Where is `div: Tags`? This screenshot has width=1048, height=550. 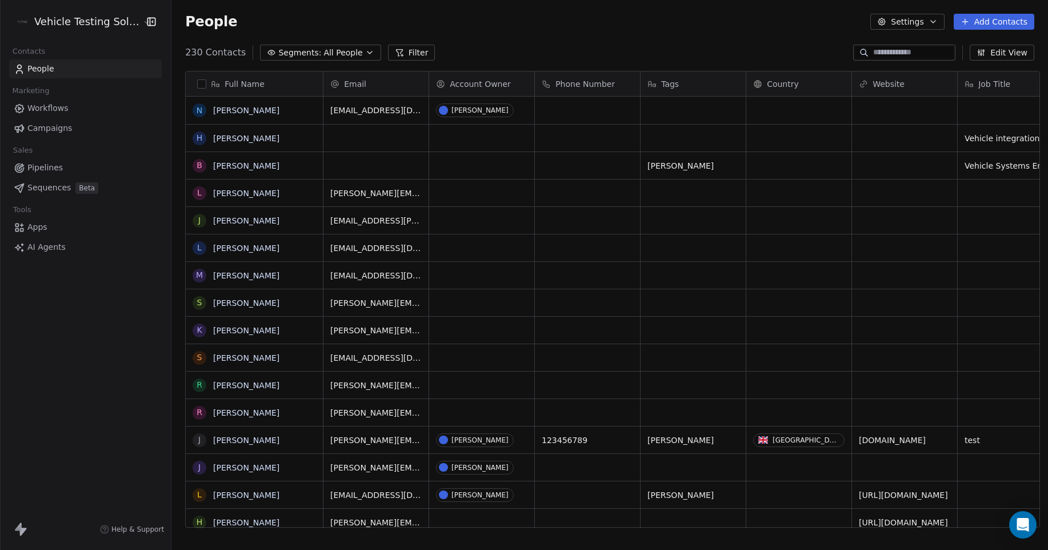
div: Tags is located at coordinates (693, 83).